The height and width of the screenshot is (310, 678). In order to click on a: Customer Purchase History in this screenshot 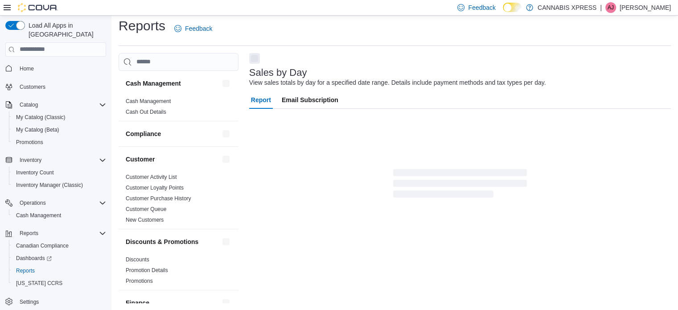, I will do `click(158, 198)`.